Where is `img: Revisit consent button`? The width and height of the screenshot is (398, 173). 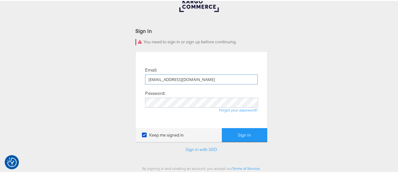
img: Revisit consent button is located at coordinates (12, 162).